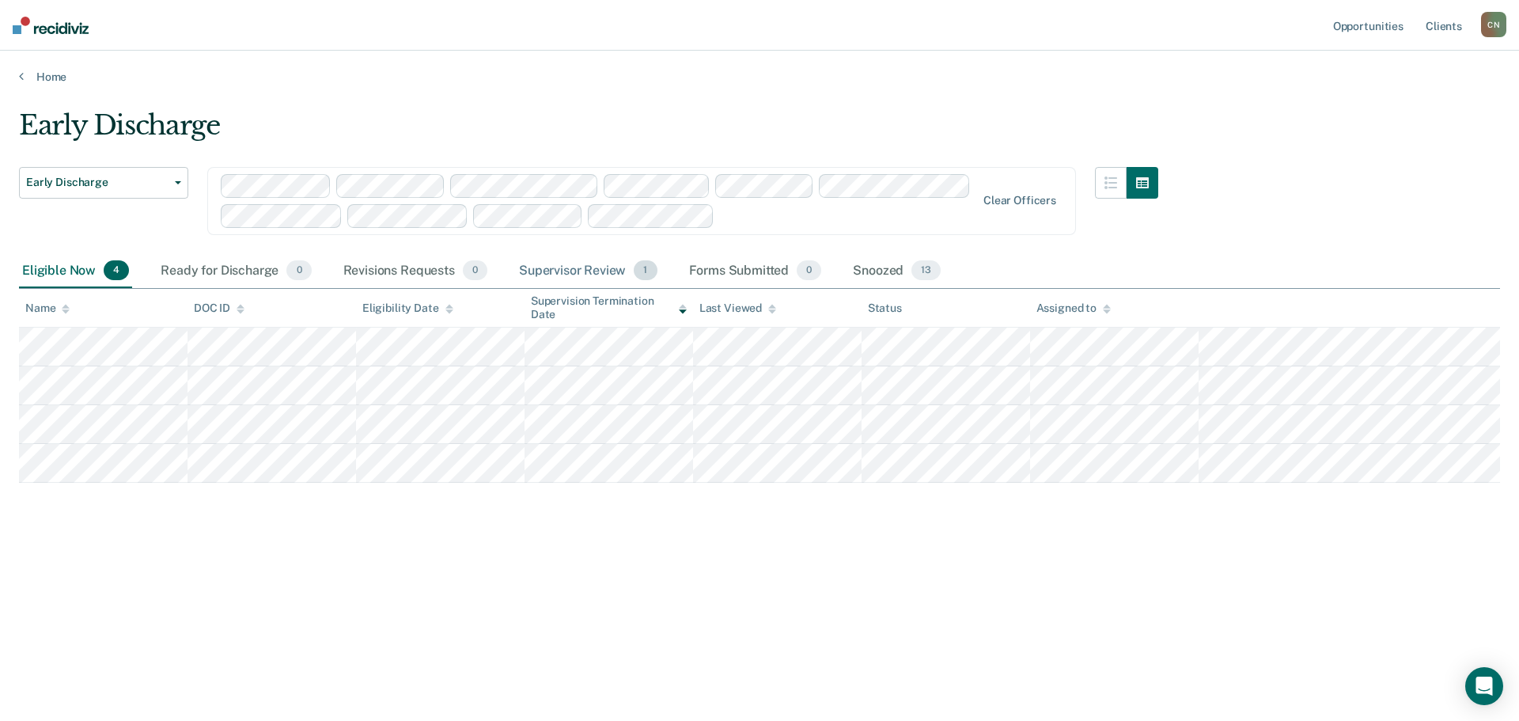 The image size is (1519, 721). I want to click on div: Name, so click(47, 308).